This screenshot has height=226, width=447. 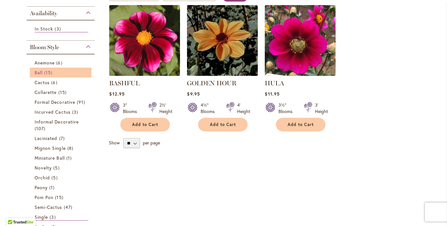 I want to click on a: Semi-Cactus 47, so click(x=61, y=207).